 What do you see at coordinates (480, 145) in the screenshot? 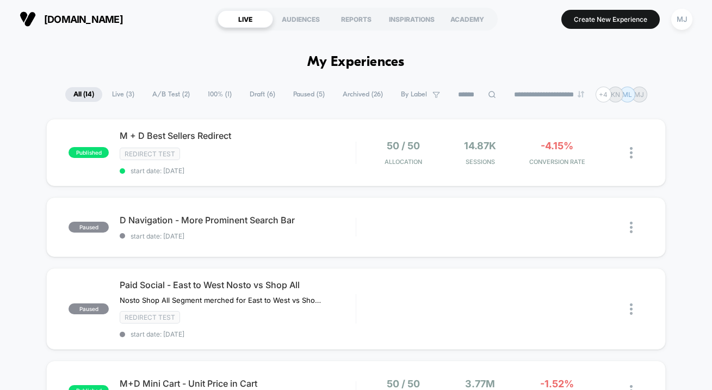
I see `span: 14.87k` at bounding box center [480, 145].